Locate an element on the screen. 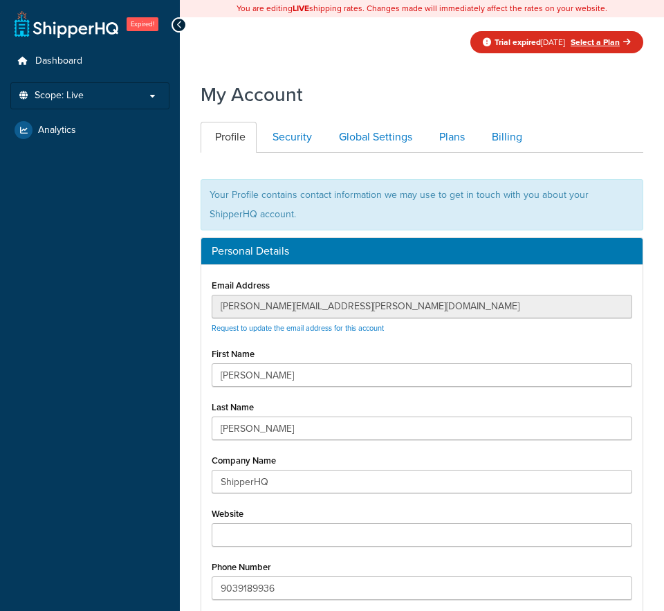 The height and width of the screenshot is (611, 664). h1: My Account is located at coordinates (252, 94).